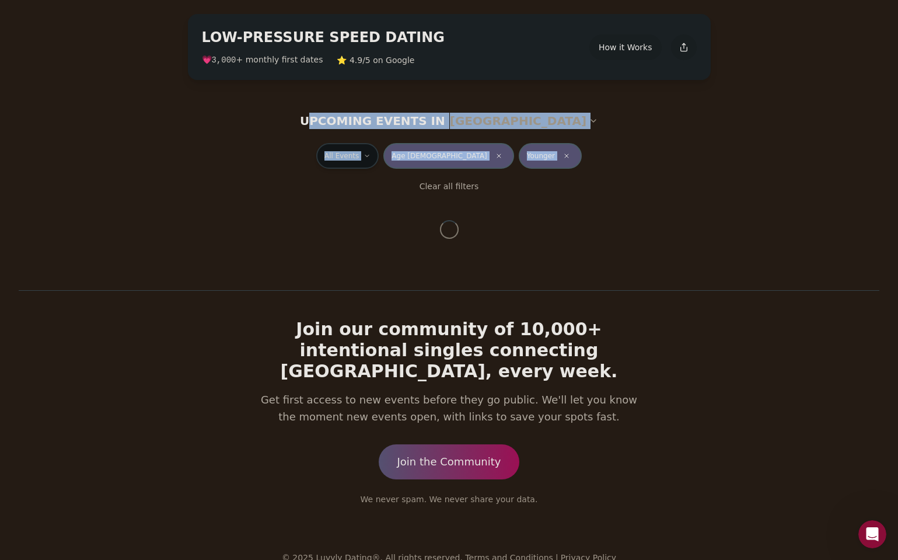 The height and width of the screenshot is (560, 898). What do you see at coordinates (449, 408) in the screenshot?
I see `p: Get first access to new events before they go public. We'll let you know the moment new events op...` at bounding box center [449, 408].